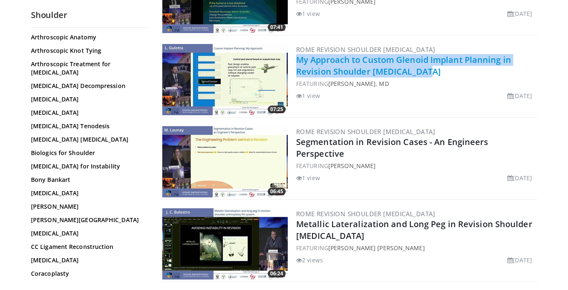  I want to click on a: Arthroscopic Anatomy, so click(87, 37).